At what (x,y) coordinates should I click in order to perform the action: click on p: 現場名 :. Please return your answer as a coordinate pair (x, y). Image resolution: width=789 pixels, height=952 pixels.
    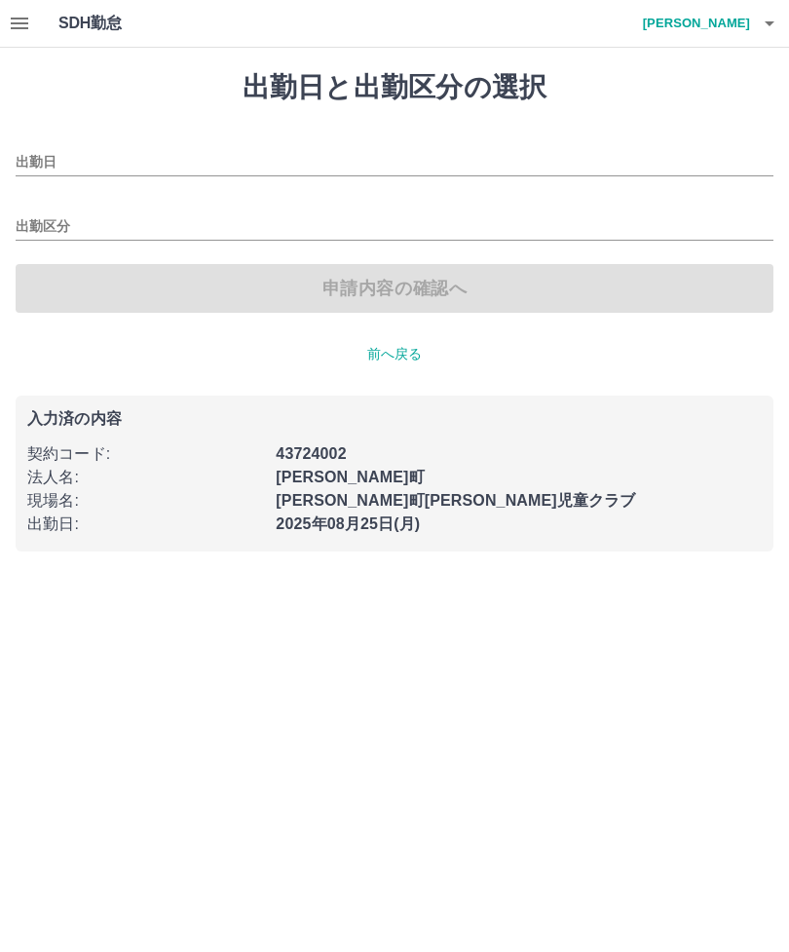
    Looking at the image, I should click on (145, 501).